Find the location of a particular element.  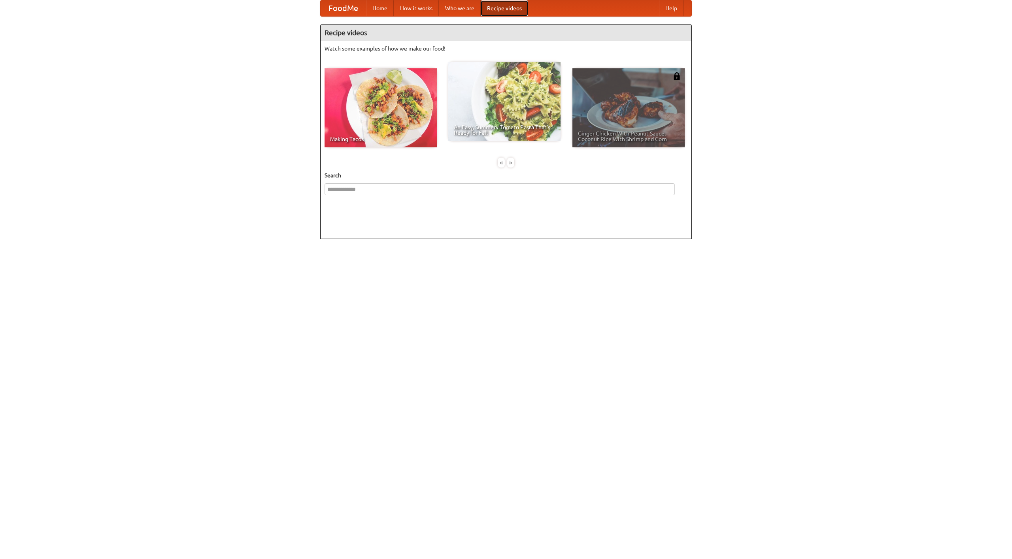

p: Watch some examples of how we make our food! is located at coordinates (506, 49).